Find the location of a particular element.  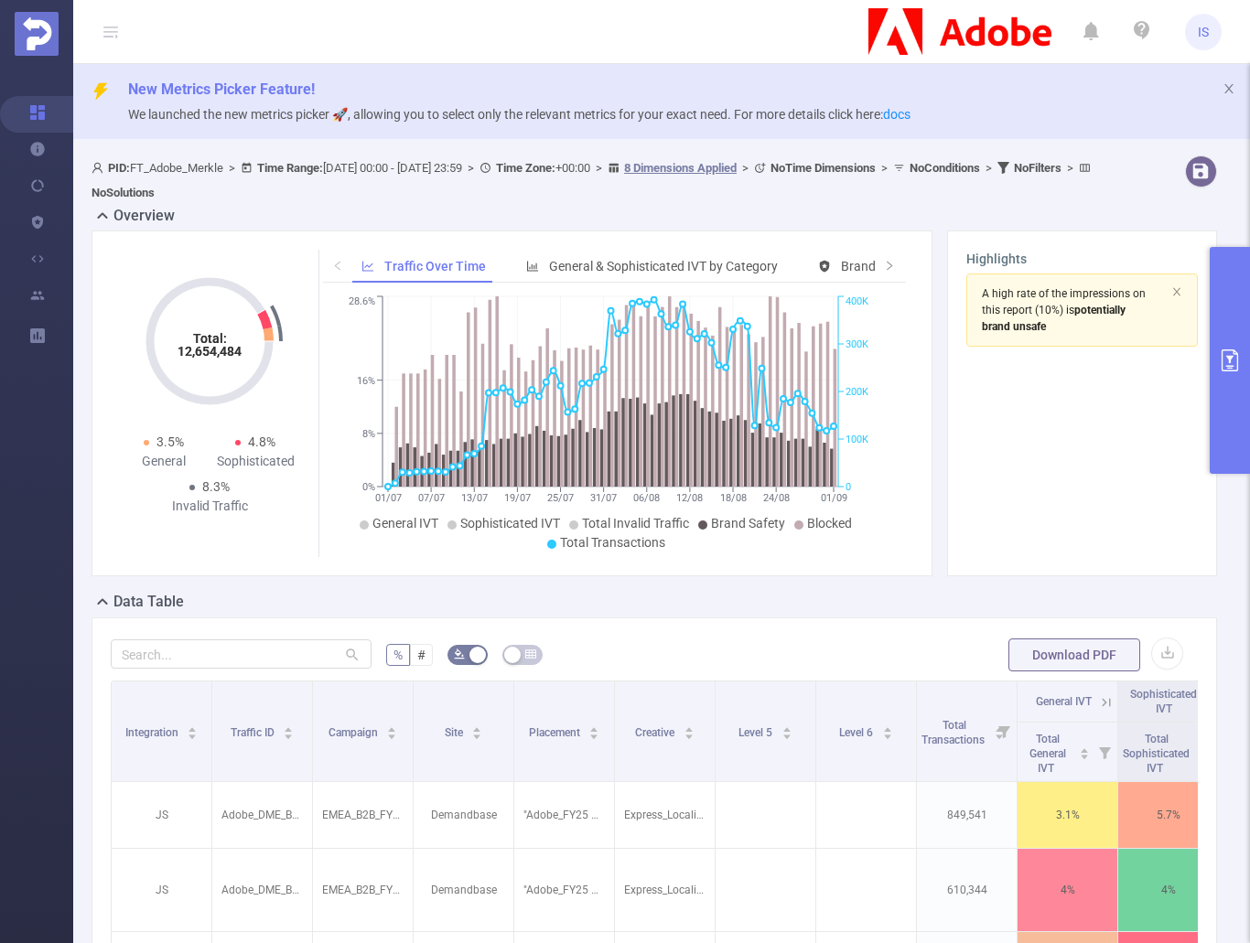

b: Time Range: is located at coordinates (290, 167).